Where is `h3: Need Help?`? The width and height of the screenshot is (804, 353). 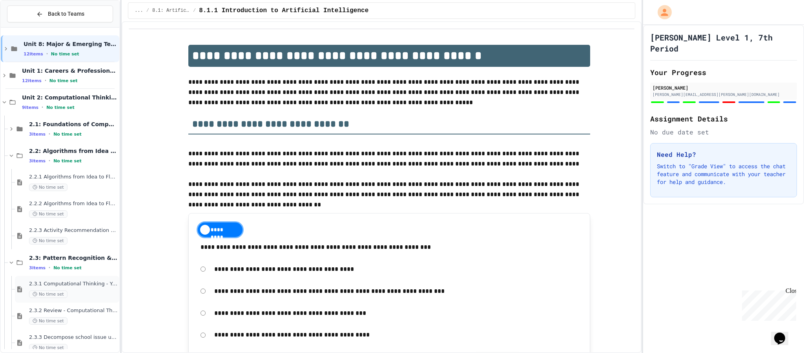
h3: Need Help? is located at coordinates (724, 154).